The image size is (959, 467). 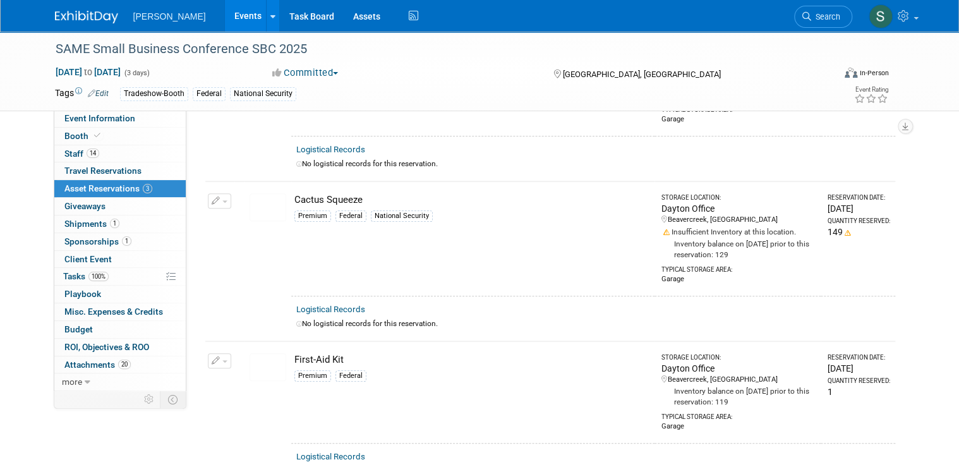 I want to click on span: Client Event, so click(x=88, y=259).